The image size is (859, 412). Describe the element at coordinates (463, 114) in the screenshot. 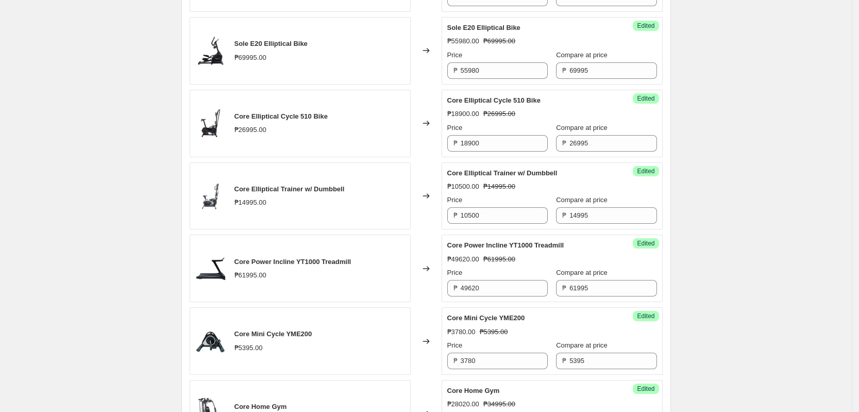

I see `div: ₱18900.00` at that location.